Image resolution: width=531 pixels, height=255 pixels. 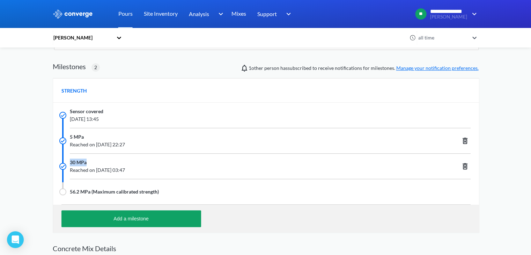 What do you see at coordinates (73, 14) in the screenshot?
I see `img: logo_ewhite.svg` at bounding box center [73, 14].